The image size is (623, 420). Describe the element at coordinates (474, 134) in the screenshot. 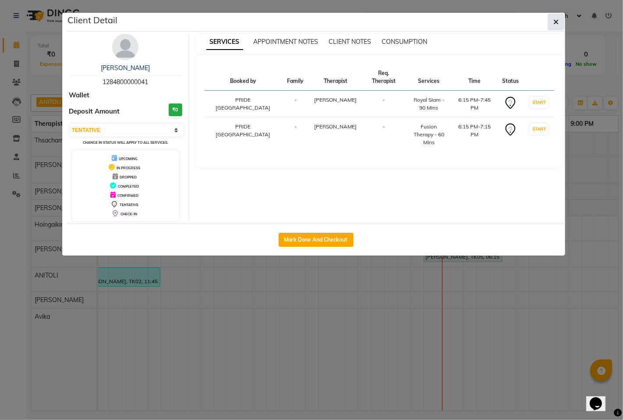

I see `td: 6:15 PM-7:15 PM` at that location.